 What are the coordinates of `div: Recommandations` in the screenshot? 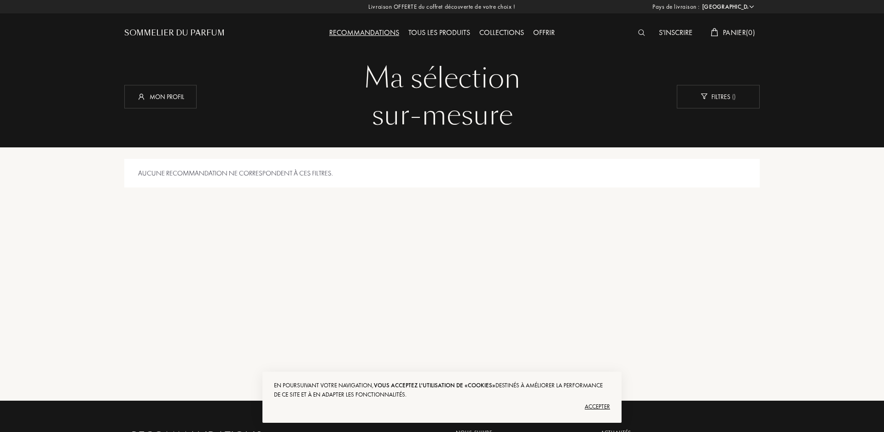 It's located at (364, 33).